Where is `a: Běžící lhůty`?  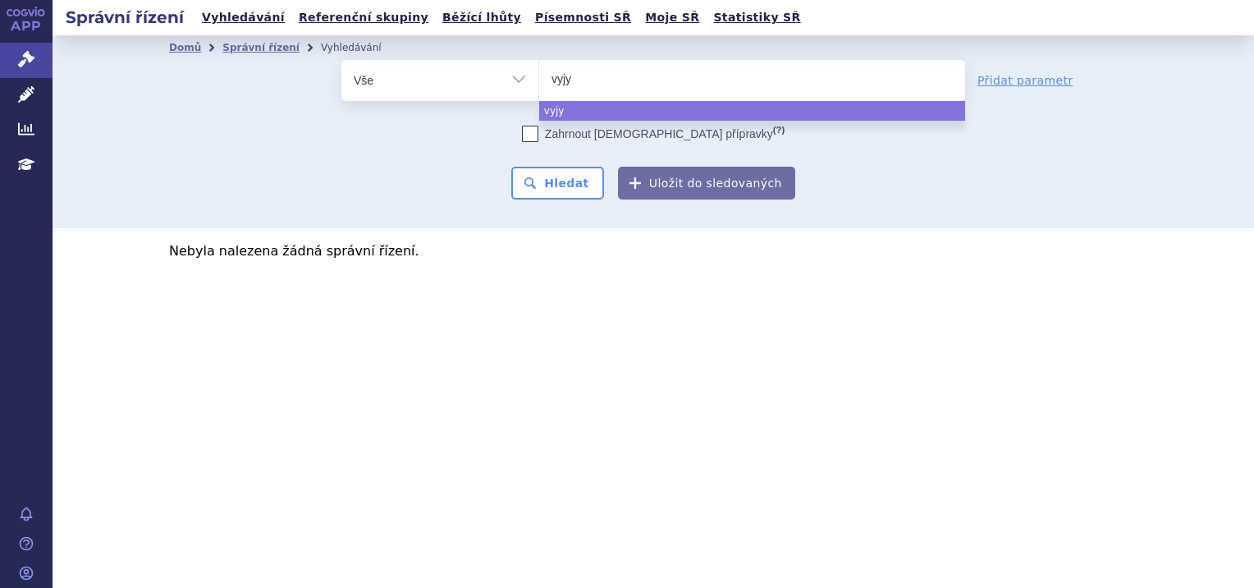
a: Běžící lhůty is located at coordinates (482, 17).